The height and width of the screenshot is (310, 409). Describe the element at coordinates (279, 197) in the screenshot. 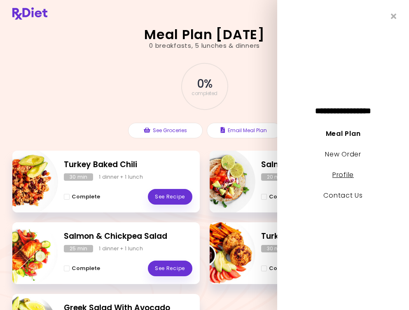

I see `button: Complete - Salmon Salsa Tacos` at that location.